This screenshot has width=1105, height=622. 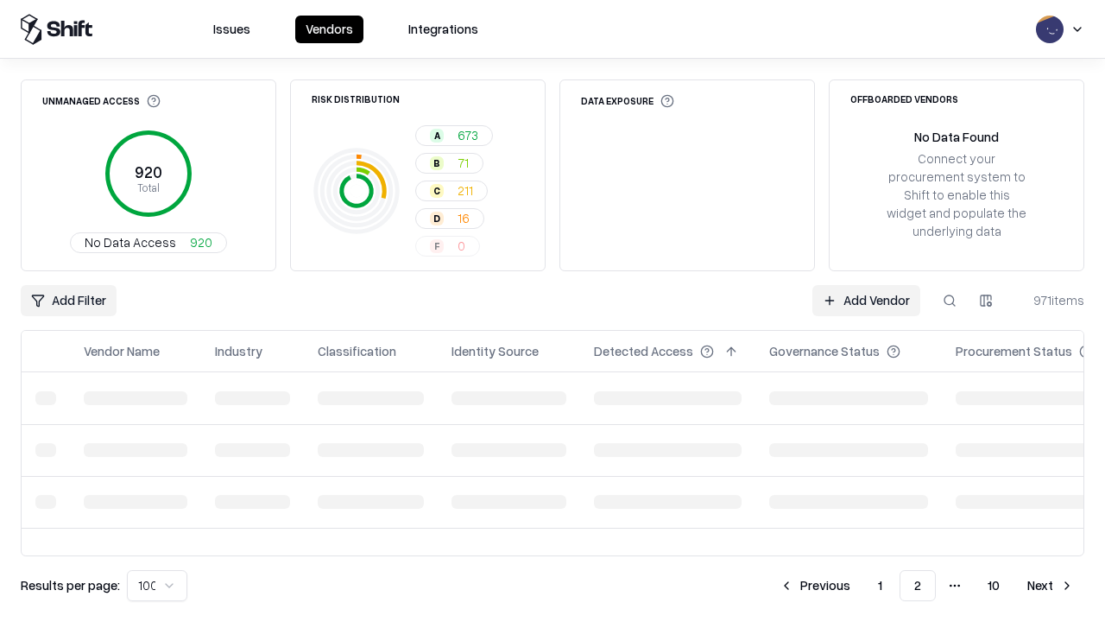 I want to click on div: B, so click(x=437, y=163).